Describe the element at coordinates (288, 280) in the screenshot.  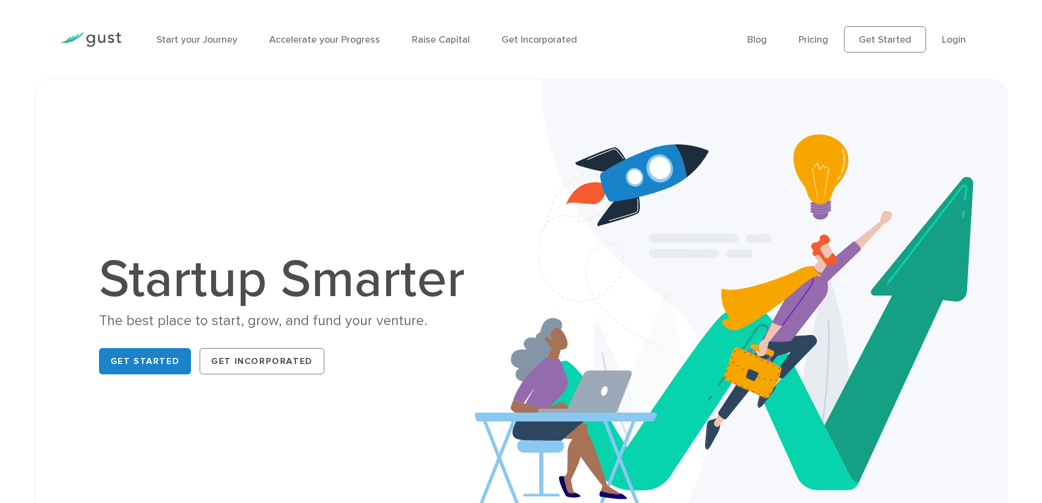
I see `h1: Startup Smarter` at that location.